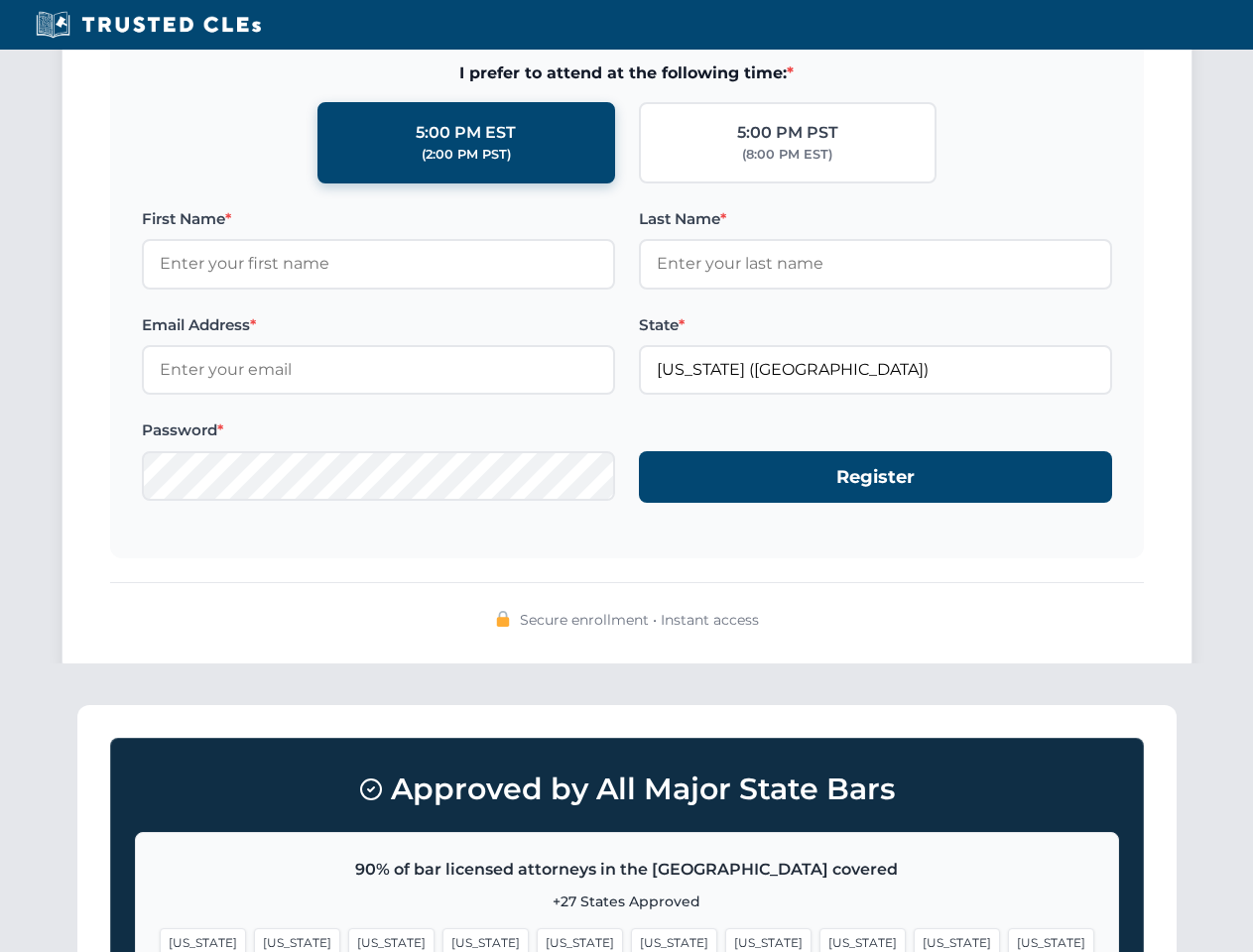 This screenshot has height=952, width=1253. What do you see at coordinates (378, 264) in the screenshot?
I see `input: Enter your first name` at bounding box center [378, 264].